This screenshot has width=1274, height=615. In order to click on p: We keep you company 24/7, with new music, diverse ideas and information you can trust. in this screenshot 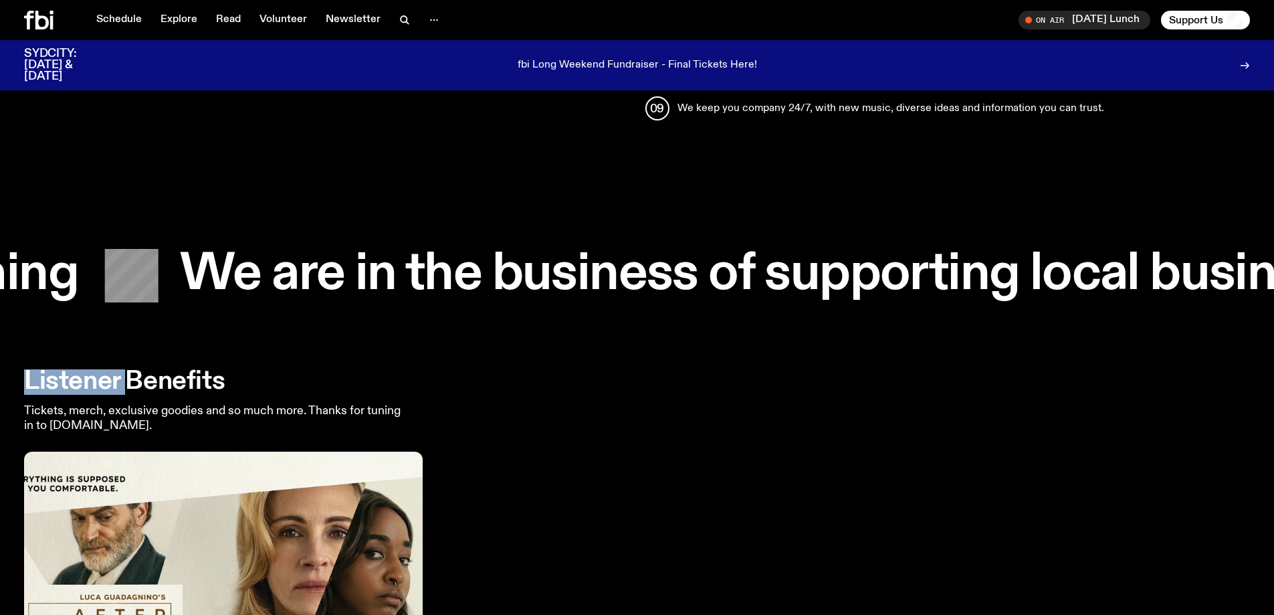, I will do `click(891, 108)`.